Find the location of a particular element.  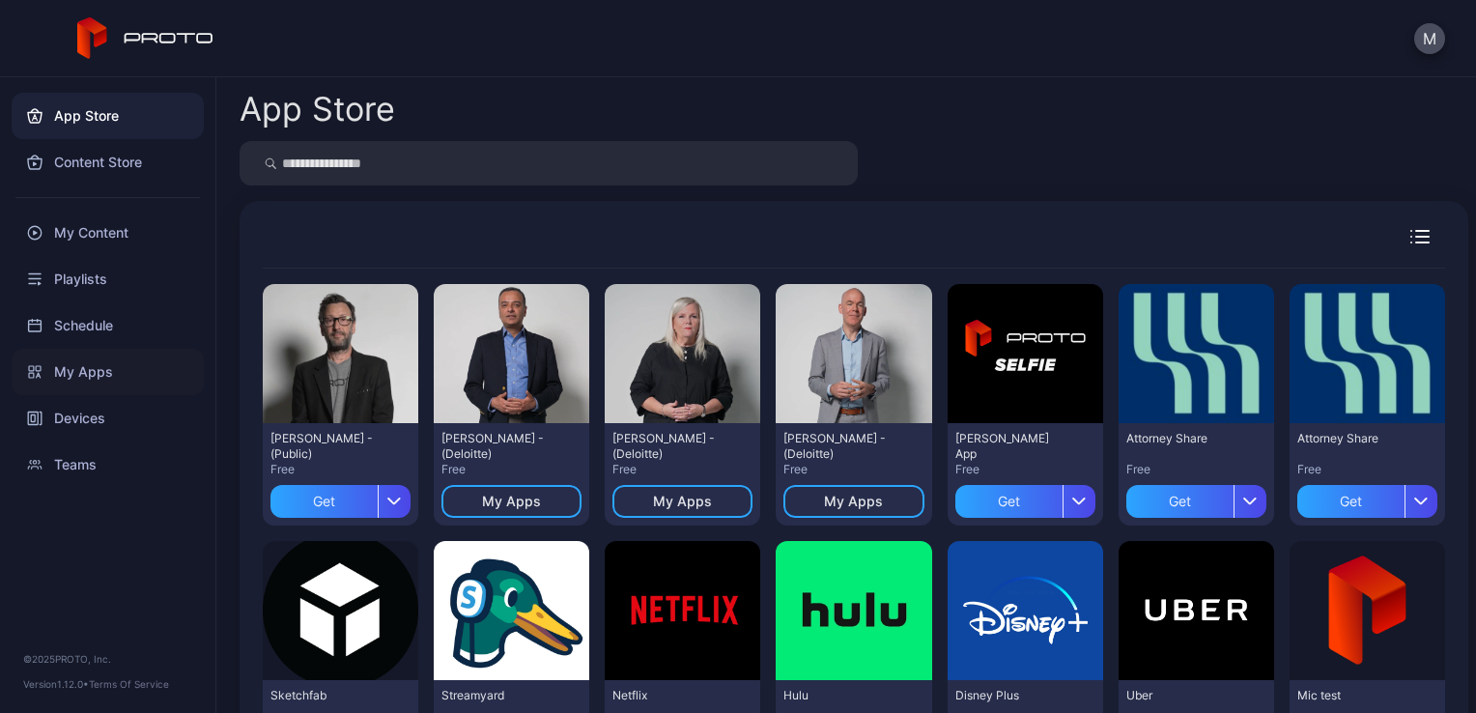

div: Streamyard is located at coordinates (494, 695).